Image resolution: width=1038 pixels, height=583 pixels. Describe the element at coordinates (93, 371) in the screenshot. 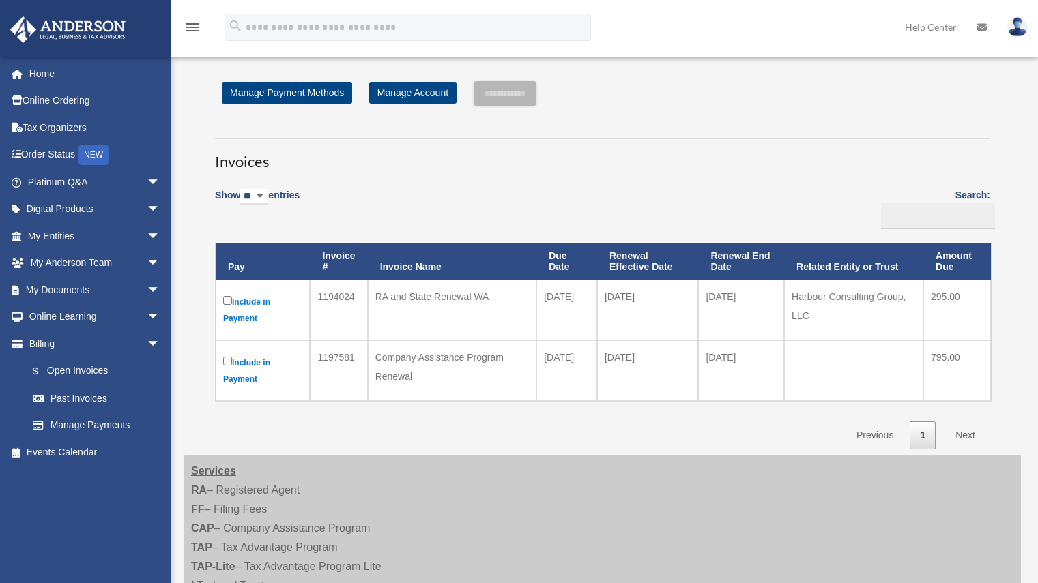

I see `a: $Open Invoices` at that location.